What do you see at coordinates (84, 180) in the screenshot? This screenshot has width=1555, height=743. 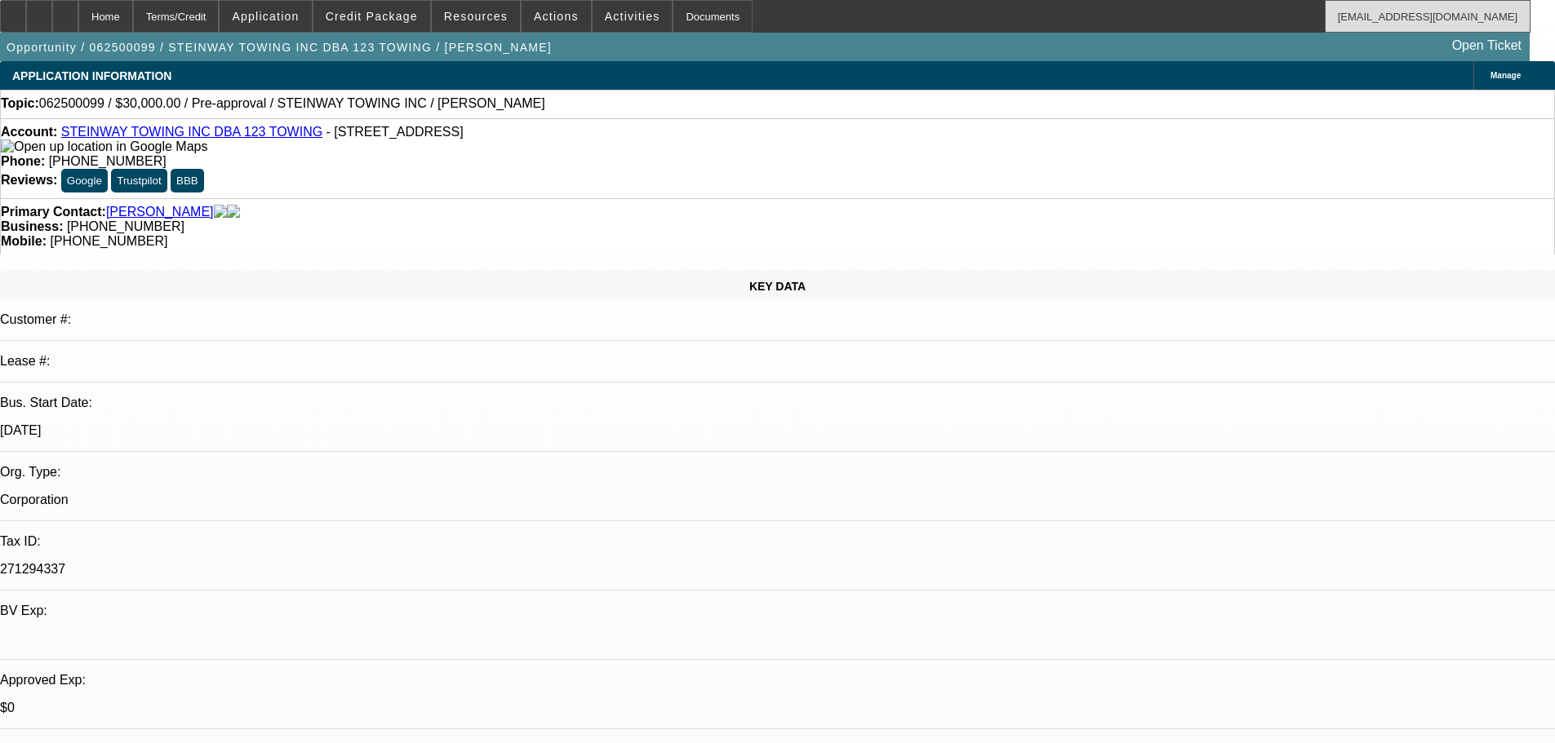 I see `button: Google` at bounding box center [84, 180].